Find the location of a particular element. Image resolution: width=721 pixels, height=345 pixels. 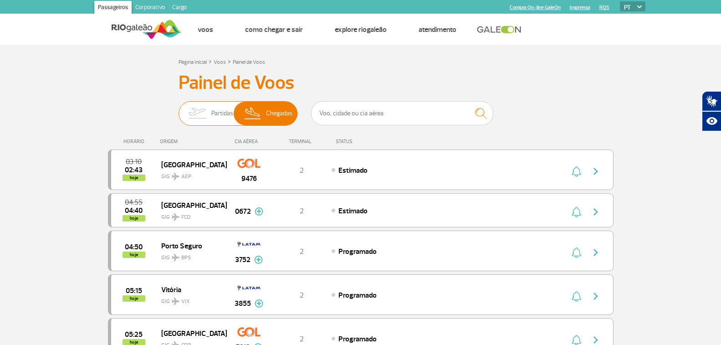

input: Voo, cidade ou cia aérea is located at coordinates (402, 113).